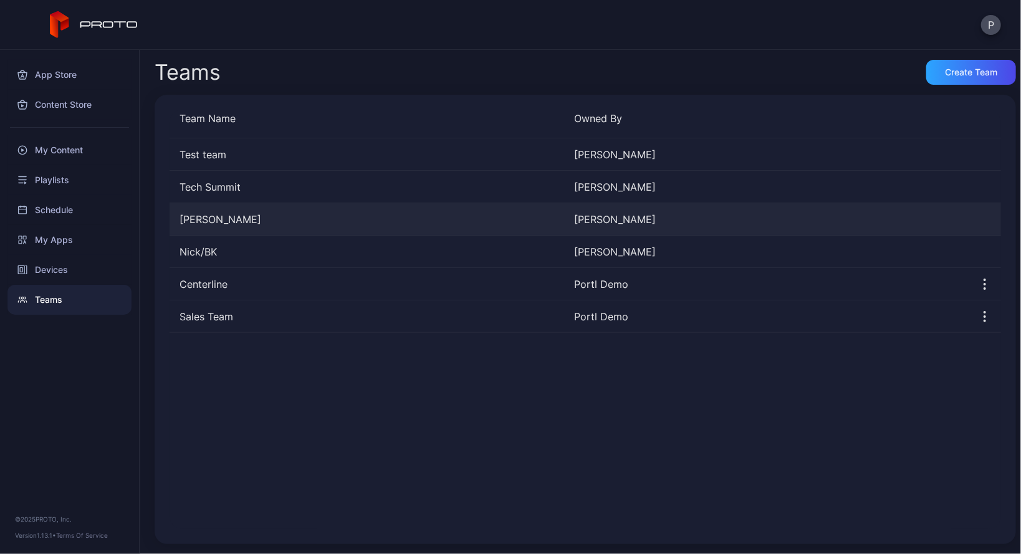  What do you see at coordinates (69, 210) in the screenshot?
I see `div: Schedule` at bounding box center [69, 210].